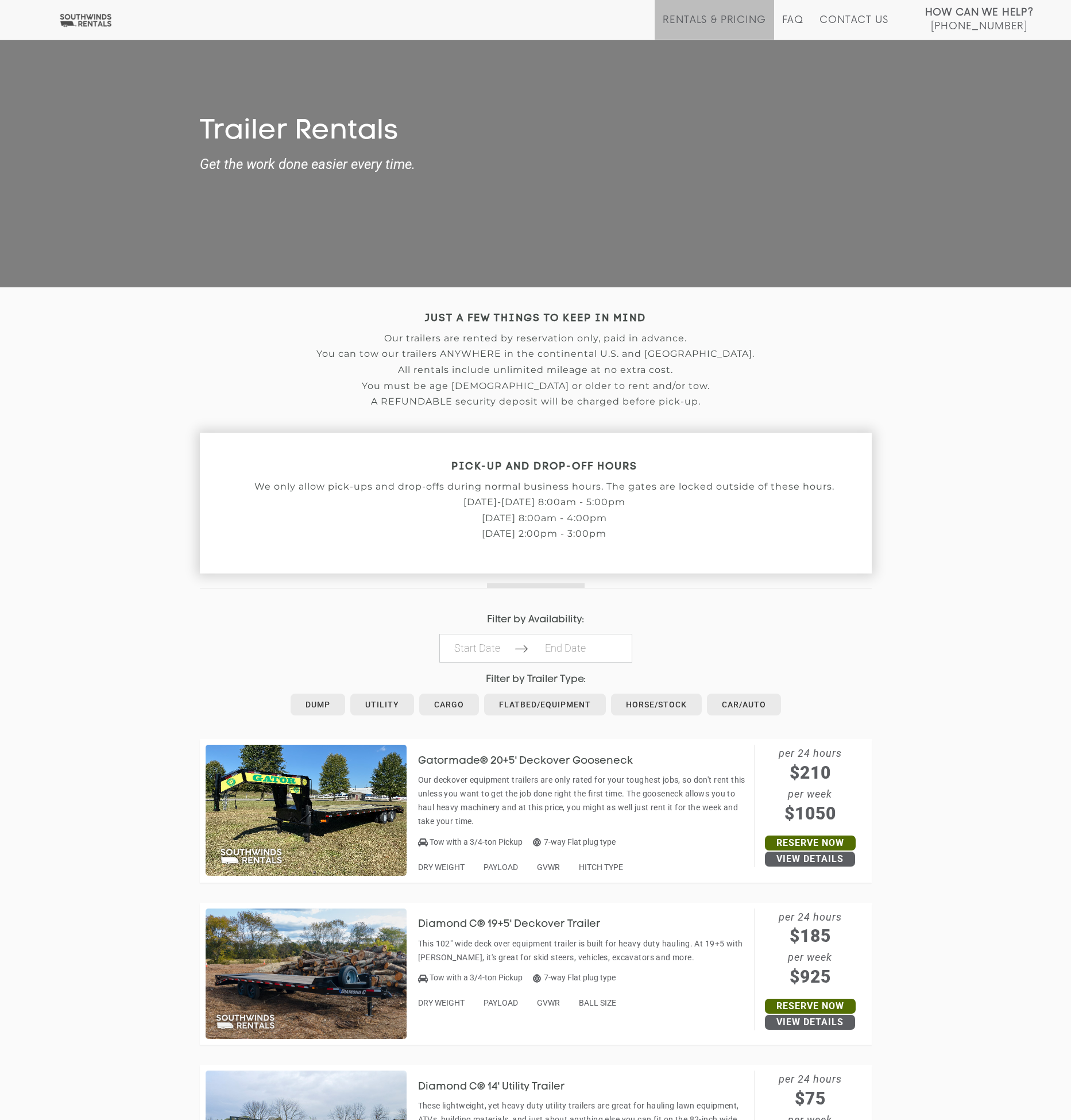  I want to click on p: We only allow pick-ups and drop-offs during normal business hours. The gates are locked outside o..., so click(545, 487).